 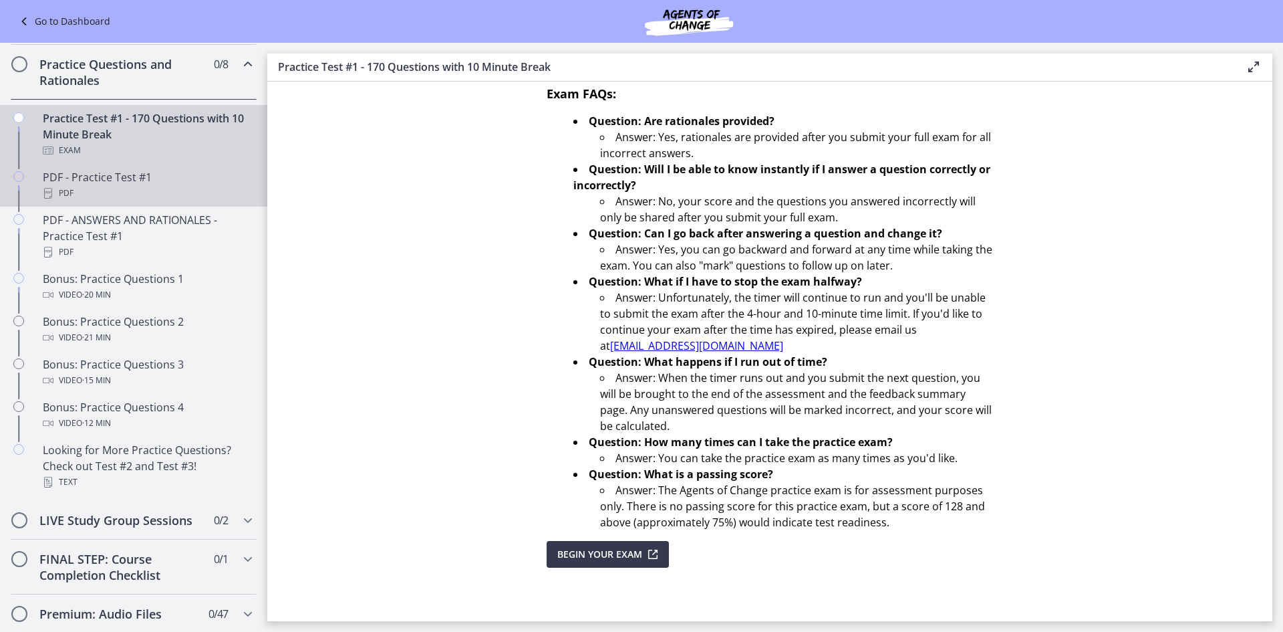 What do you see at coordinates (121, 72) in the screenshot?
I see `h2: Practice Questions and Rationales` at bounding box center [121, 72].